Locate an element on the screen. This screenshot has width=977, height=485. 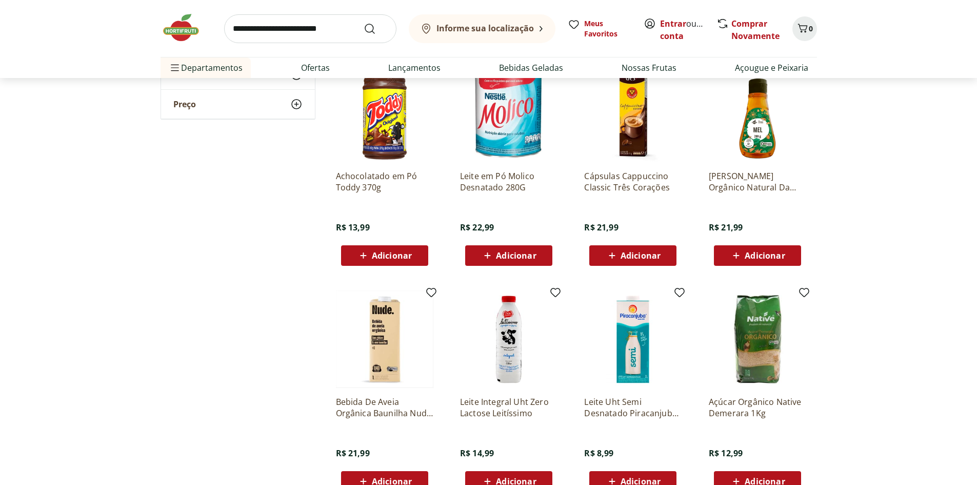
span: R$ 13,99 is located at coordinates (353, 227).